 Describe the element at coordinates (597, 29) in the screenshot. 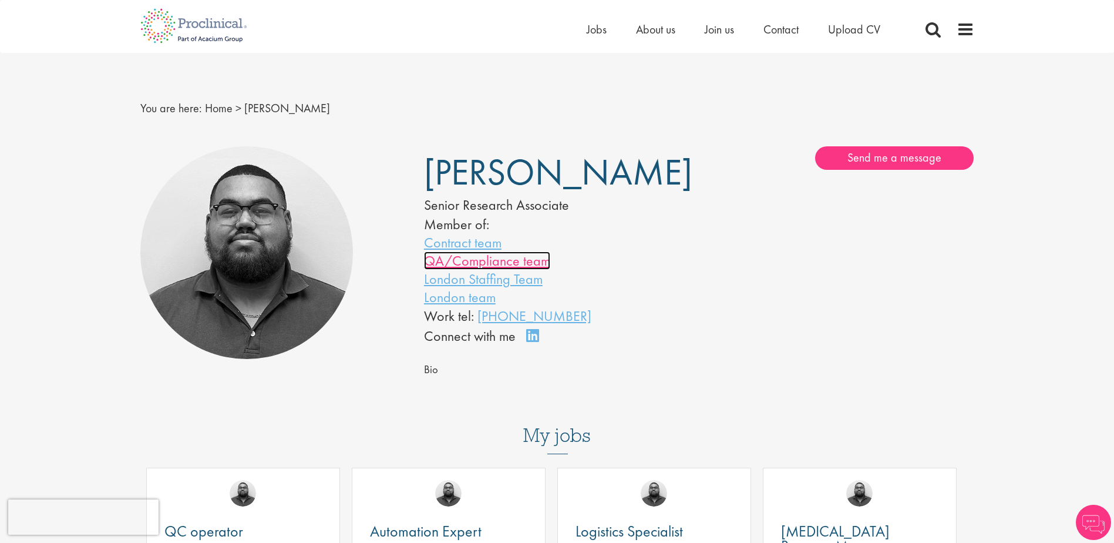

I see `a: Jobs` at that location.